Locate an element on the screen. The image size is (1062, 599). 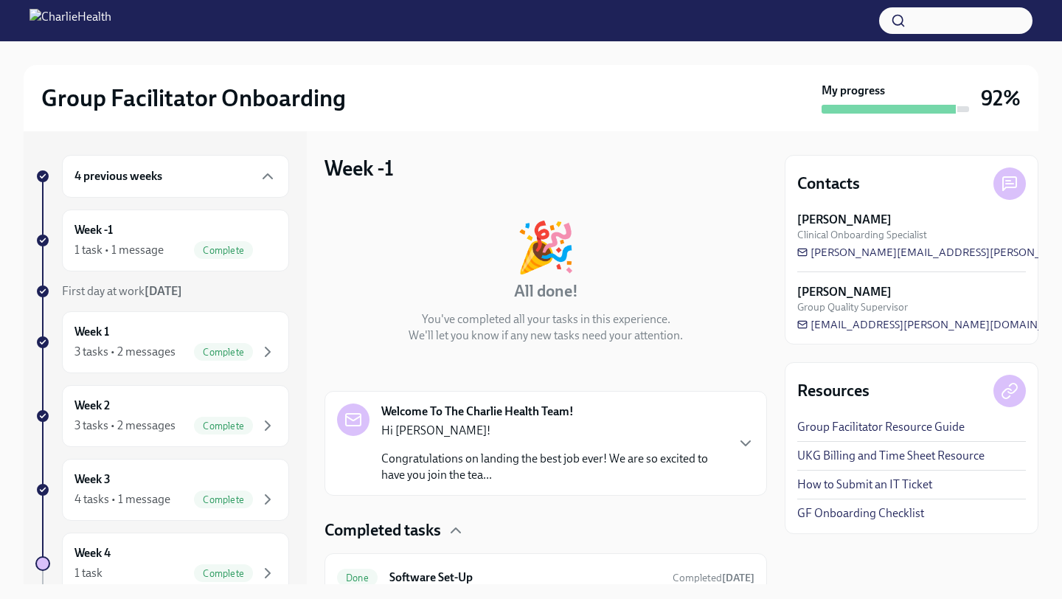
div: 1 task is located at coordinates (89, 573).